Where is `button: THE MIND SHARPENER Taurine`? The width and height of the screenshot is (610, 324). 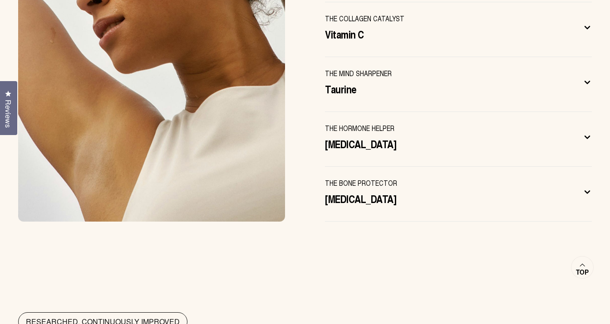 button: THE MIND SHARPENER Taurine is located at coordinates (458, 84).